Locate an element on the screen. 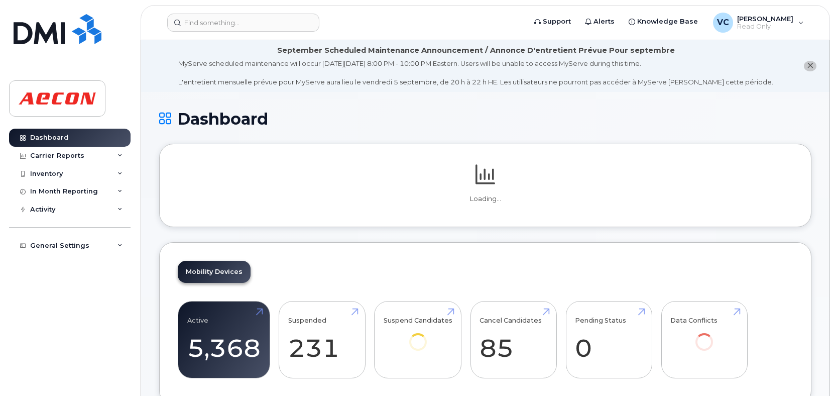 The height and width of the screenshot is (396, 835). a: Suspended 231 is located at coordinates (322, 339).